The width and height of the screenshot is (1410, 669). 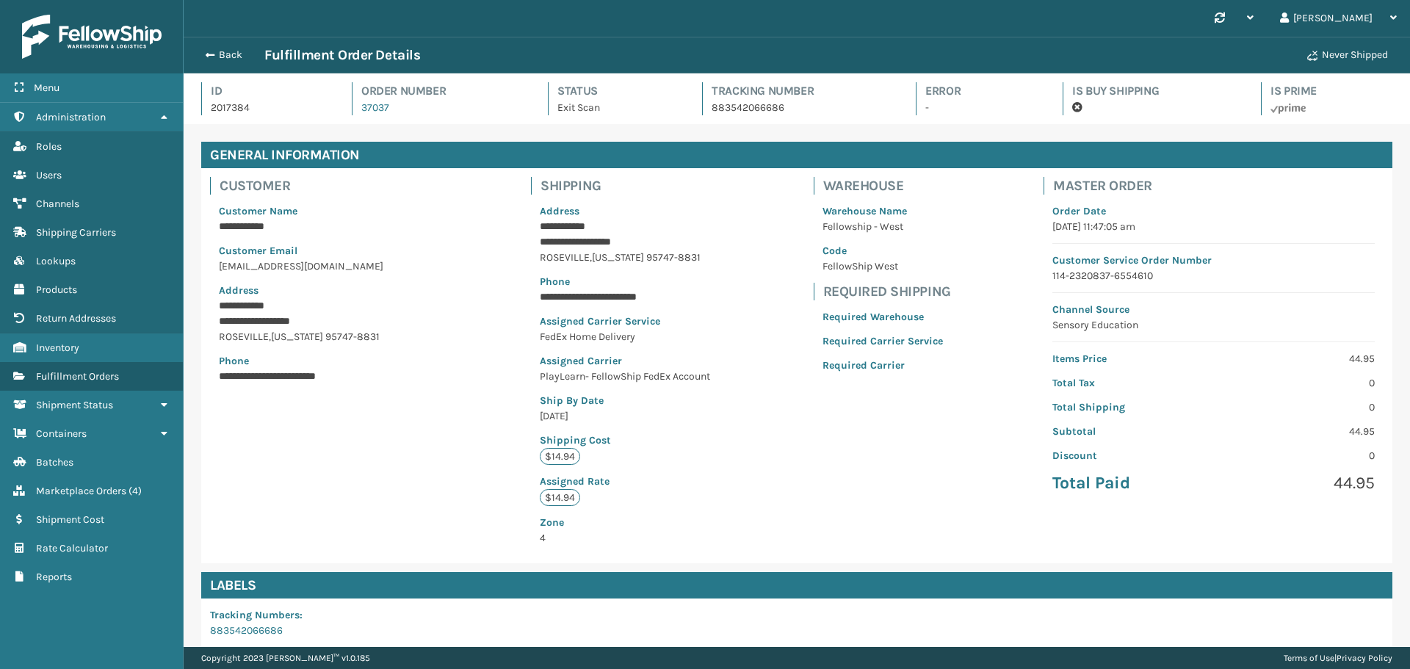 I want to click on span: Containers, so click(x=61, y=433).